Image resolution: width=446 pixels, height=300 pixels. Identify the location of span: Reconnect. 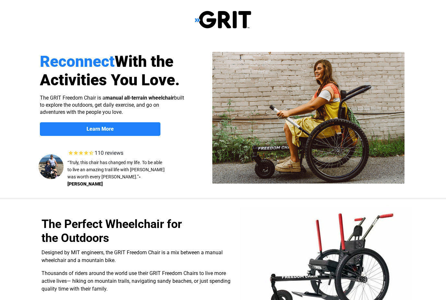
(77, 61).